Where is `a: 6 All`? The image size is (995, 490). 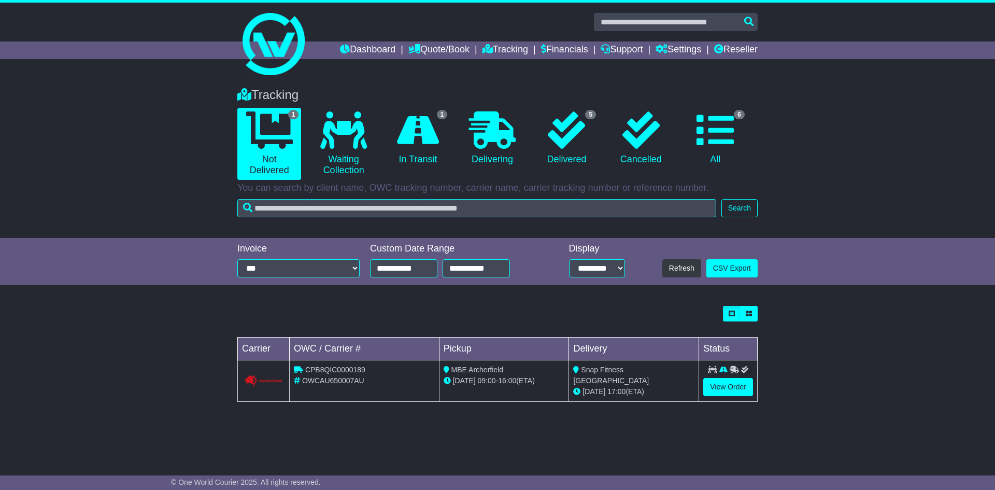
a: 6 All is located at coordinates (715, 138).